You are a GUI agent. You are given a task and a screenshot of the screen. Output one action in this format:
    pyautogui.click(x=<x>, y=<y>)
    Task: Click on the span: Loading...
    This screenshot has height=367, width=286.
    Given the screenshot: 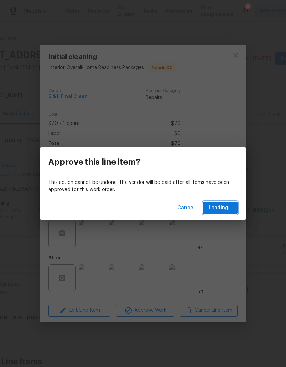 What is the action you would take?
    pyautogui.click(x=220, y=208)
    